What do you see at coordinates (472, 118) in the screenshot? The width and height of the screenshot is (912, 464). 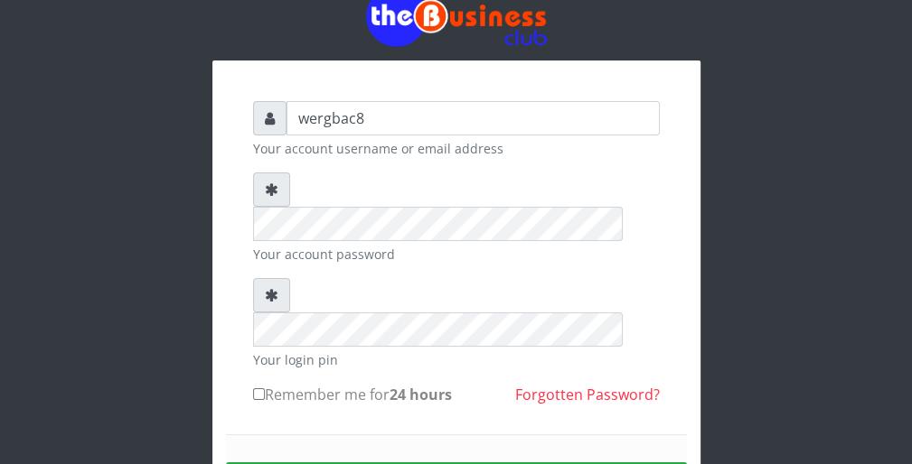 I see `input: Username or email address` at bounding box center [472, 118].